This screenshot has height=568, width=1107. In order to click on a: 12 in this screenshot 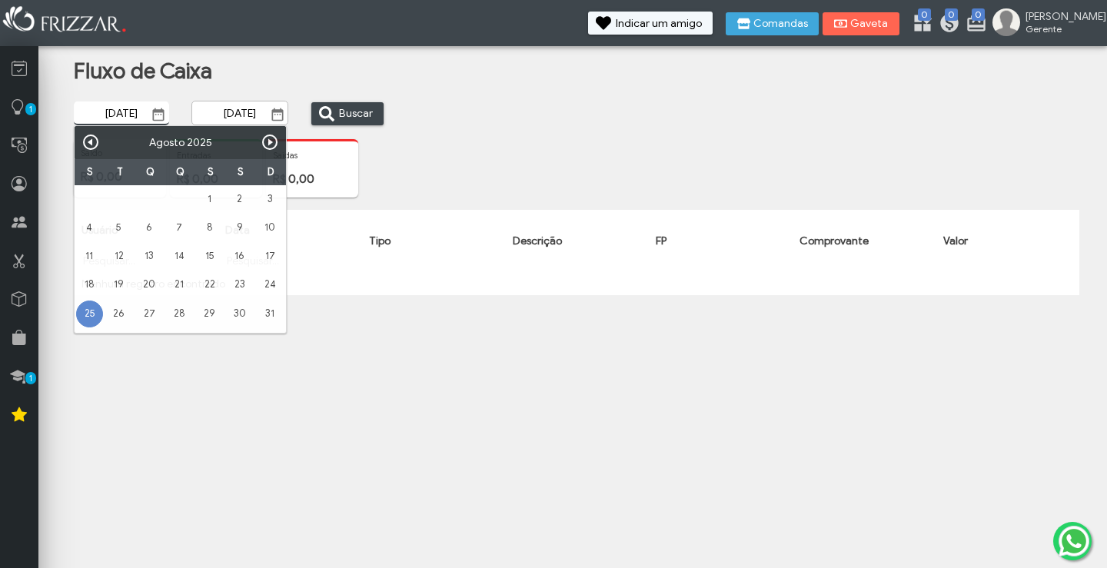, I will do `click(118, 256)`.